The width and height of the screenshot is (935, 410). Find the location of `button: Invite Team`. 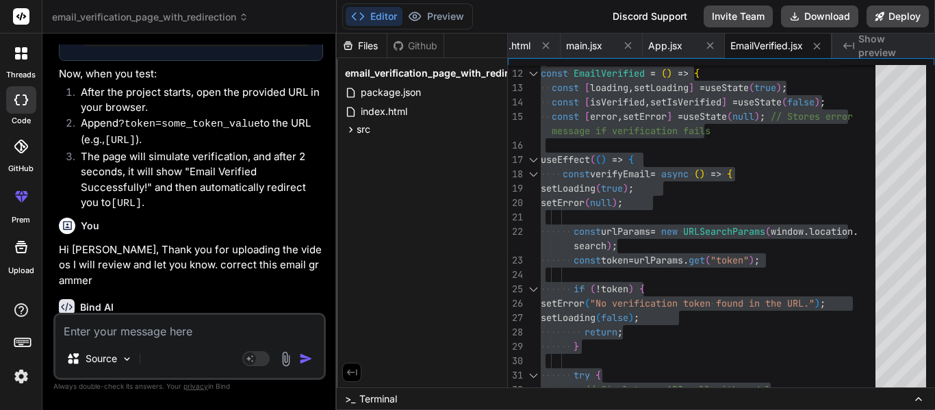

button: Invite Team is located at coordinates (738, 16).